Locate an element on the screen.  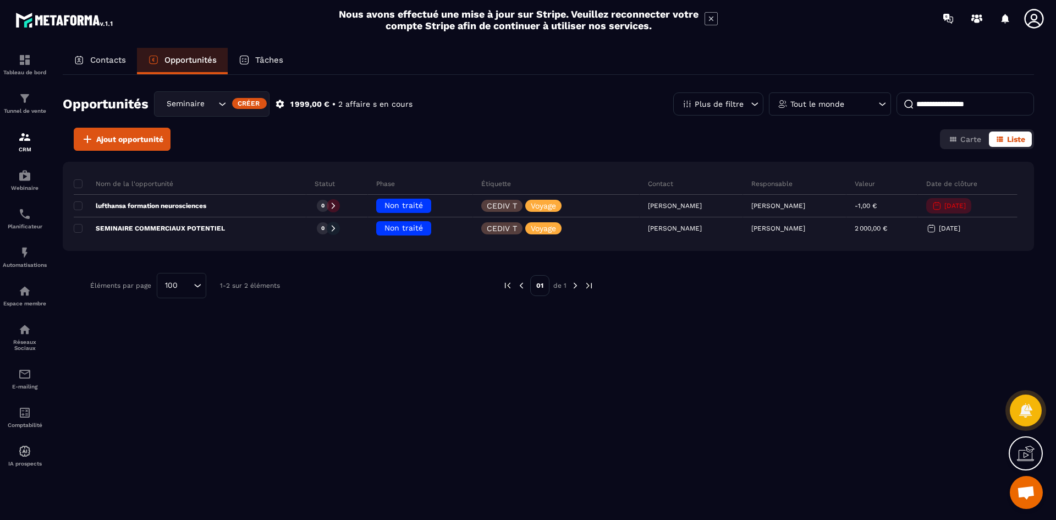
p: Contact is located at coordinates (661, 184).